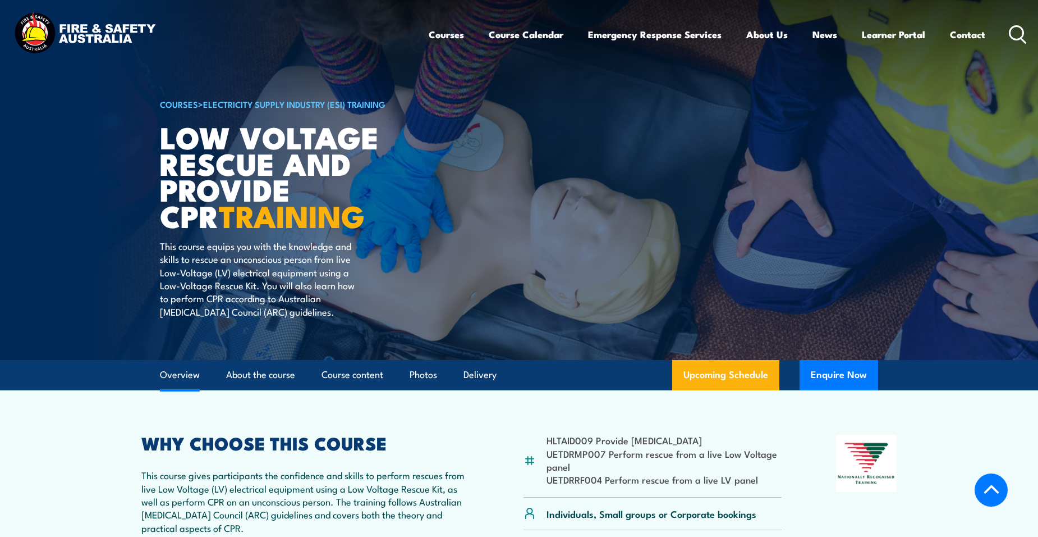 Image resolution: width=1038 pixels, height=537 pixels. I want to click on p: Individuals, Small groups or Corporate bookings, so click(652, 513).